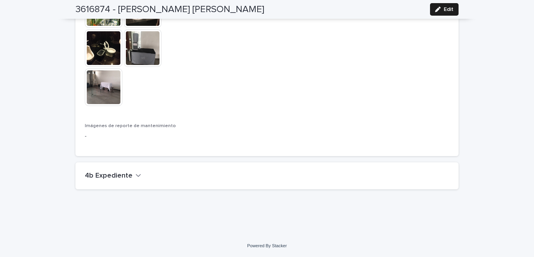 The height and width of the screenshot is (257, 534). I want to click on span: Imágenes de reporte de mantenimiento, so click(130, 126).